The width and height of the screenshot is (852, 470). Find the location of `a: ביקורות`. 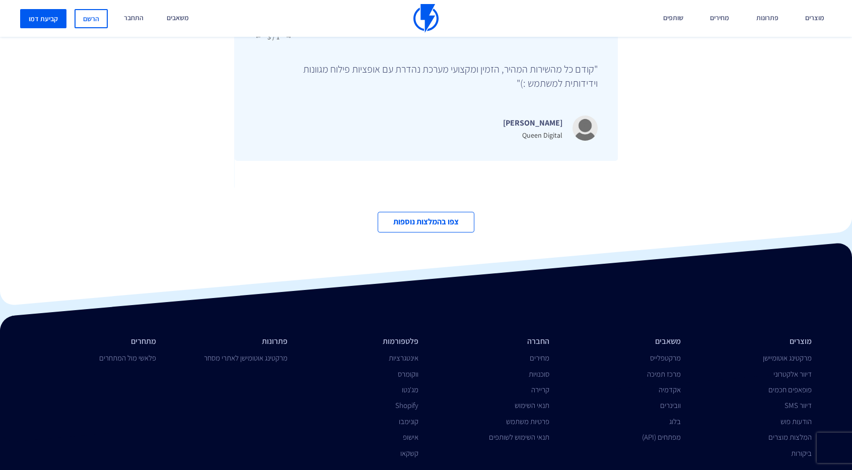

a: ביקורות is located at coordinates (802, 452).